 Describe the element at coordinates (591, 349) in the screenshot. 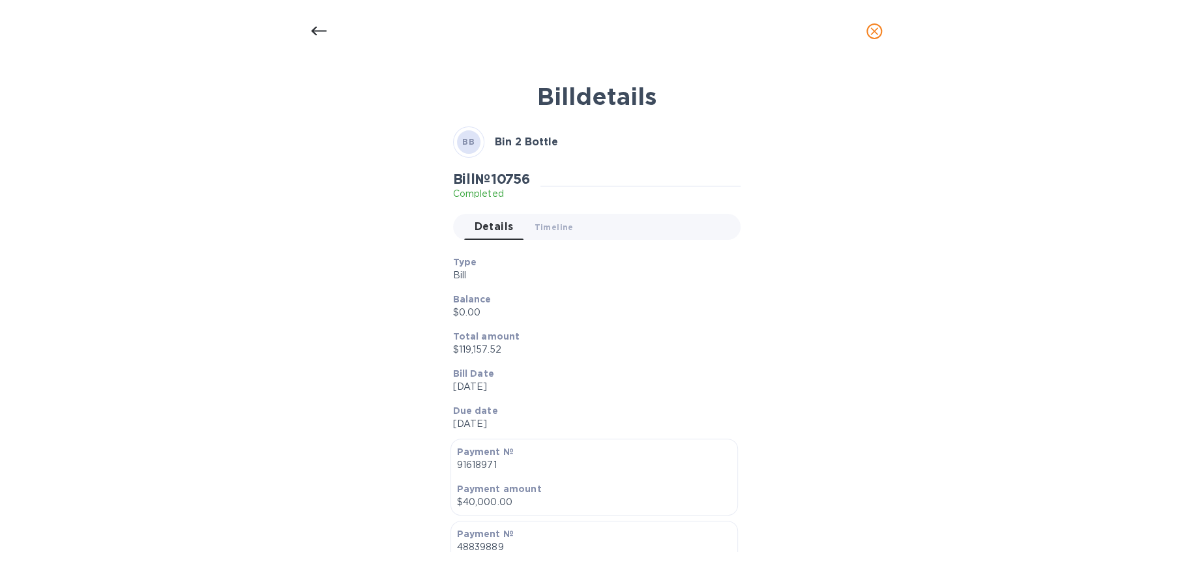

I see `p: $119,157.52` at that location.